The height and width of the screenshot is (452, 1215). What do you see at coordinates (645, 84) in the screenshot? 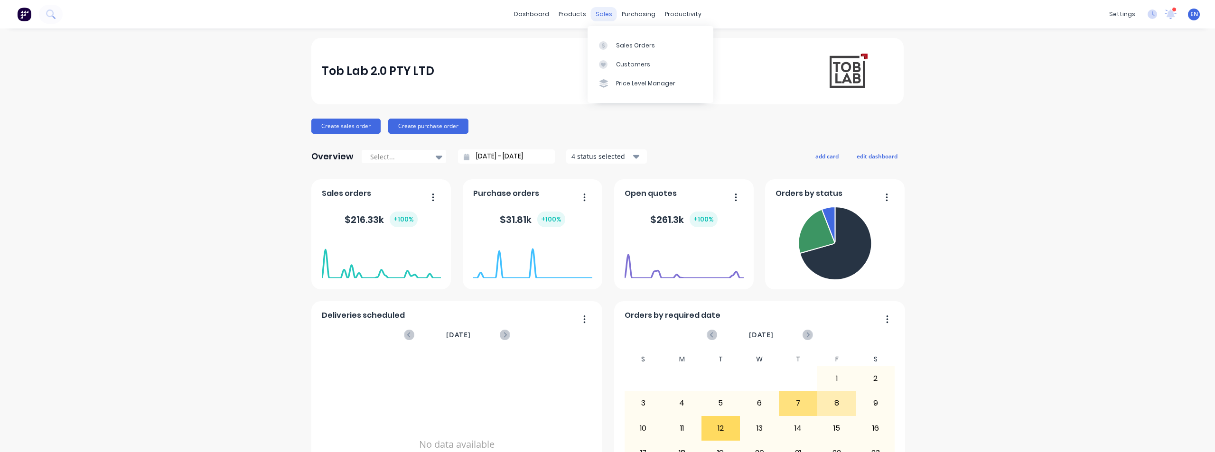
I see `div: Price Level Manager` at bounding box center [645, 84].